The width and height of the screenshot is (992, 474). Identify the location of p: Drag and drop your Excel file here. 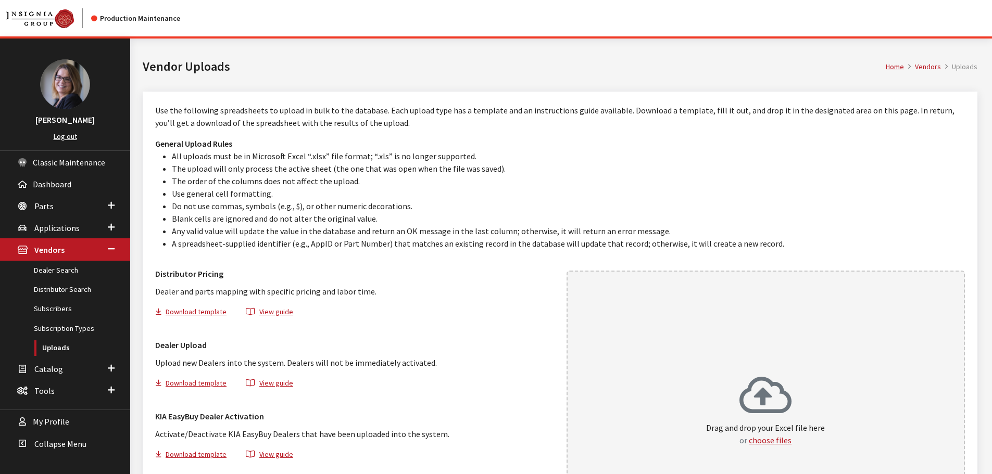
(766, 434).